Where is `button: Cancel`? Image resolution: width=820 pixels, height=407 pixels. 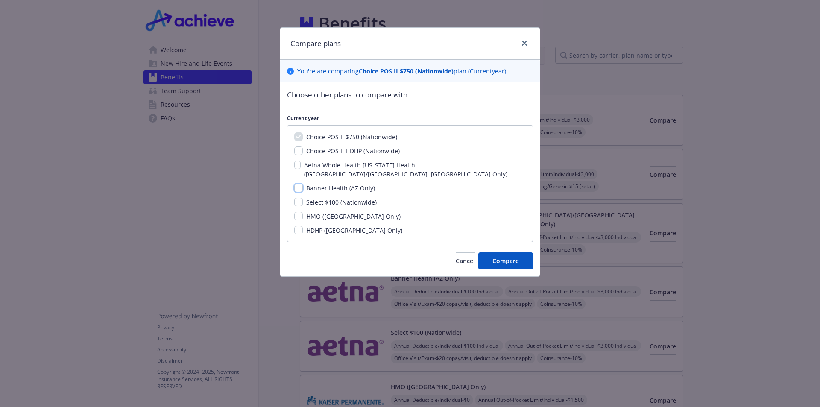 button: Cancel is located at coordinates (465, 261).